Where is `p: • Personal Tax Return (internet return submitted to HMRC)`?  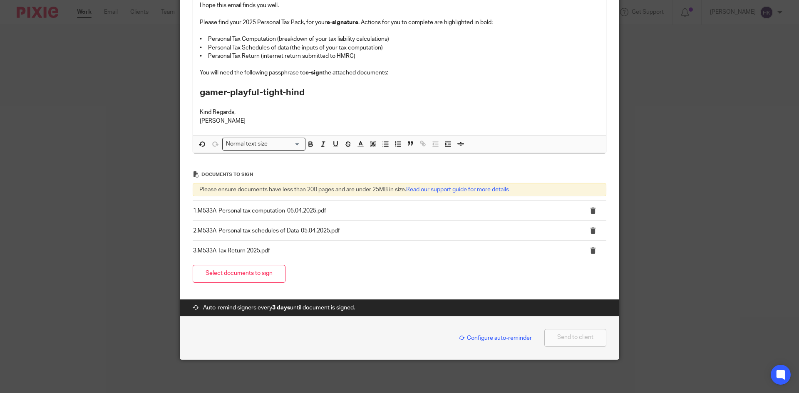 p: • Personal Tax Return (internet return submitted to HMRC) is located at coordinates (399, 56).